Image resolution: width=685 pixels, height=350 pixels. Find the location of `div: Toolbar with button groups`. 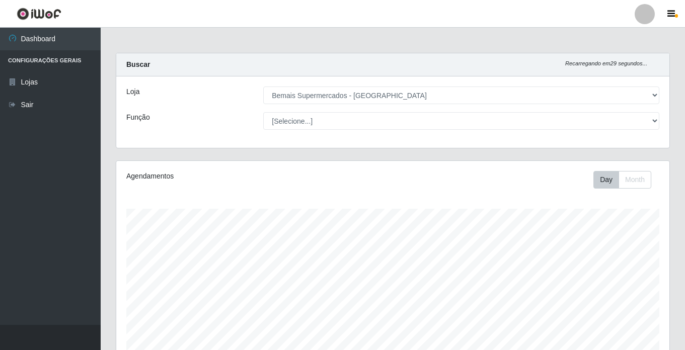

div: Toolbar with button groups is located at coordinates (626, 180).